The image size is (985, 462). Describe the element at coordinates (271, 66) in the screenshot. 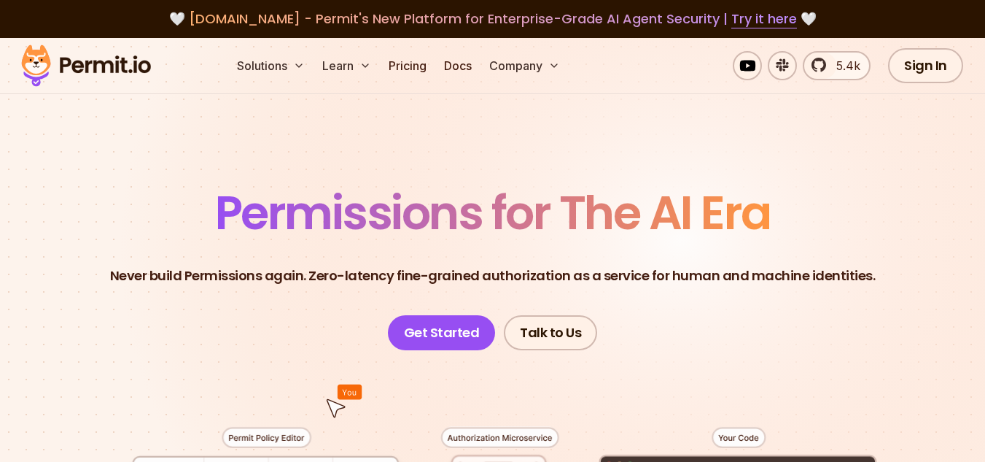

I see `button: Solutions` at that location.